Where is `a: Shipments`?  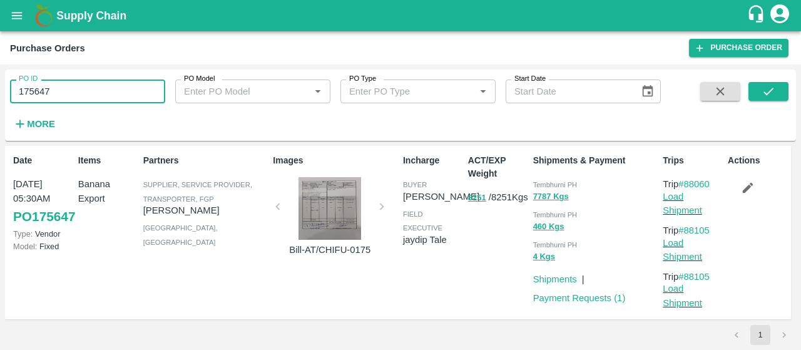
a: Shipments is located at coordinates (555, 279).